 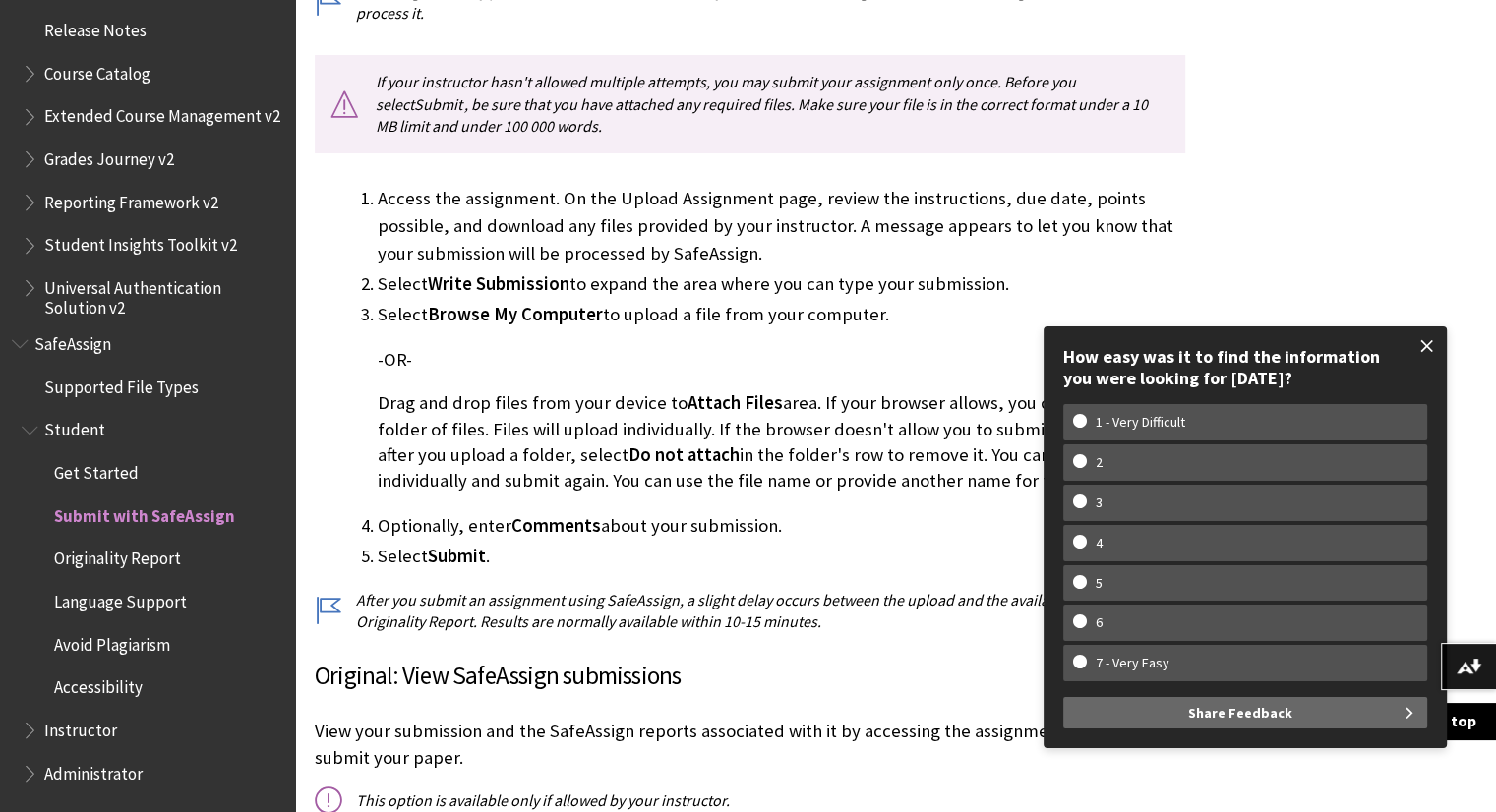 I want to click on nav: Book outline for Blackboard SafeAssign, so click(x=148, y=559).